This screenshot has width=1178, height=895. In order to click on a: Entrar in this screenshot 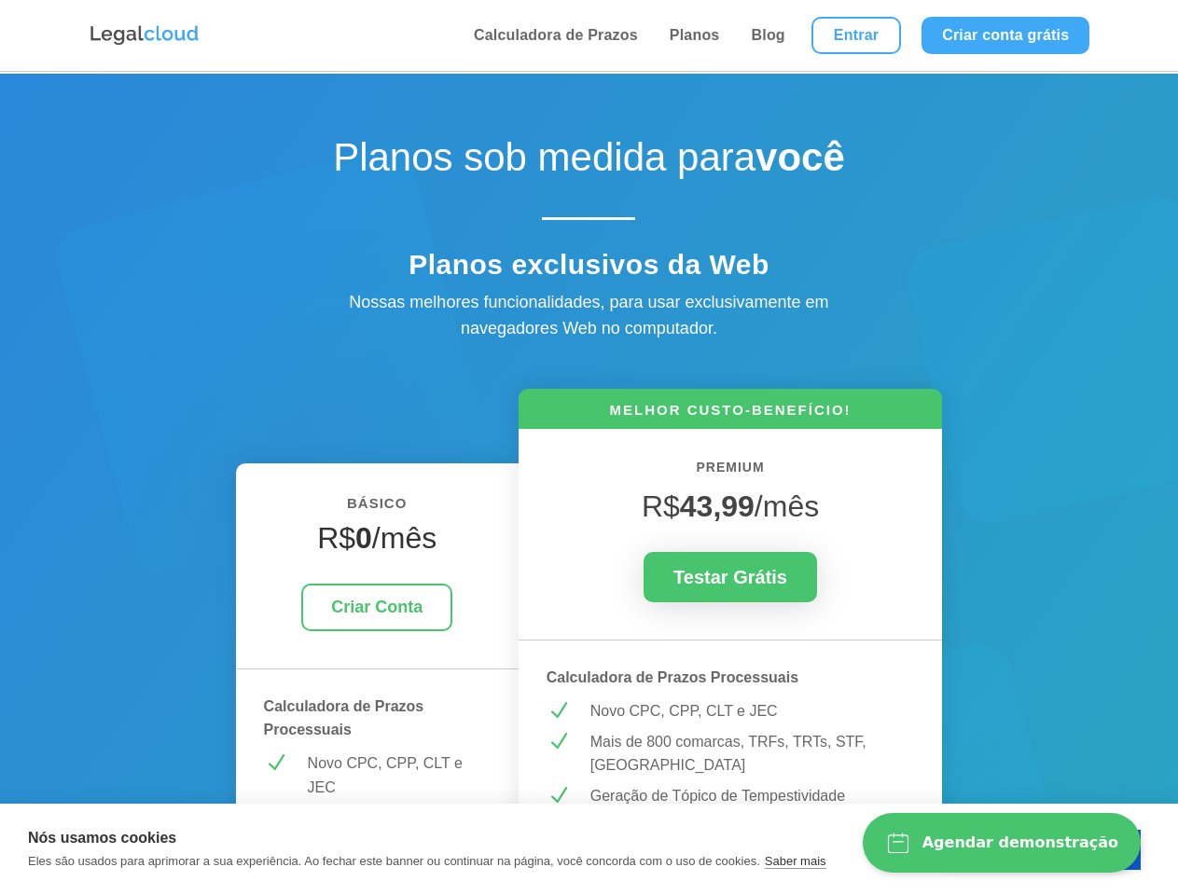, I will do `click(856, 35)`.